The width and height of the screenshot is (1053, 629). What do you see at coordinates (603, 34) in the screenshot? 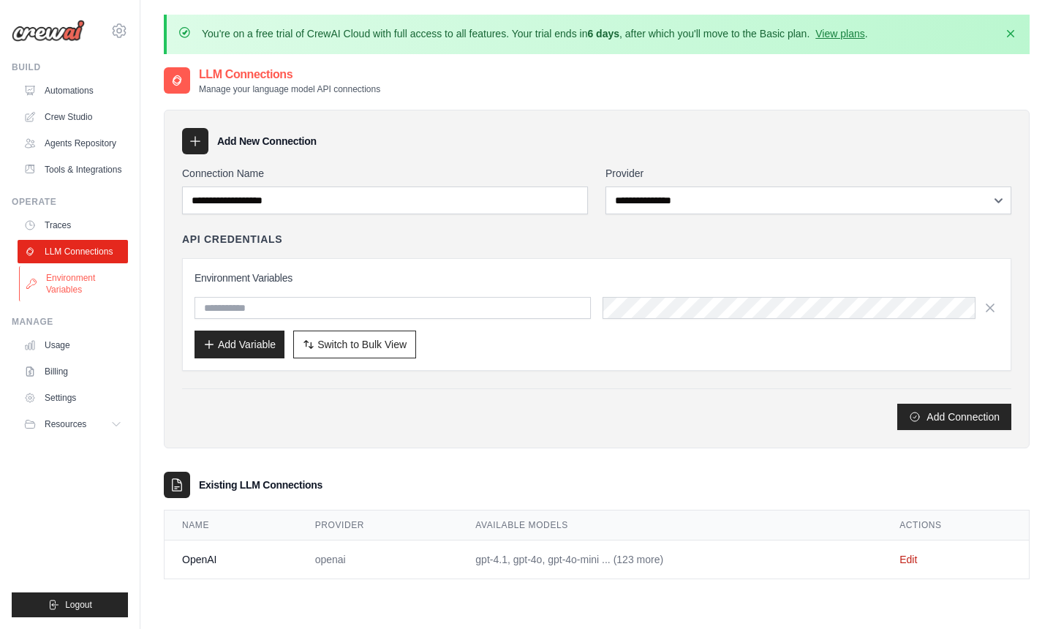
I see `strong: 6 days` at bounding box center [603, 34].